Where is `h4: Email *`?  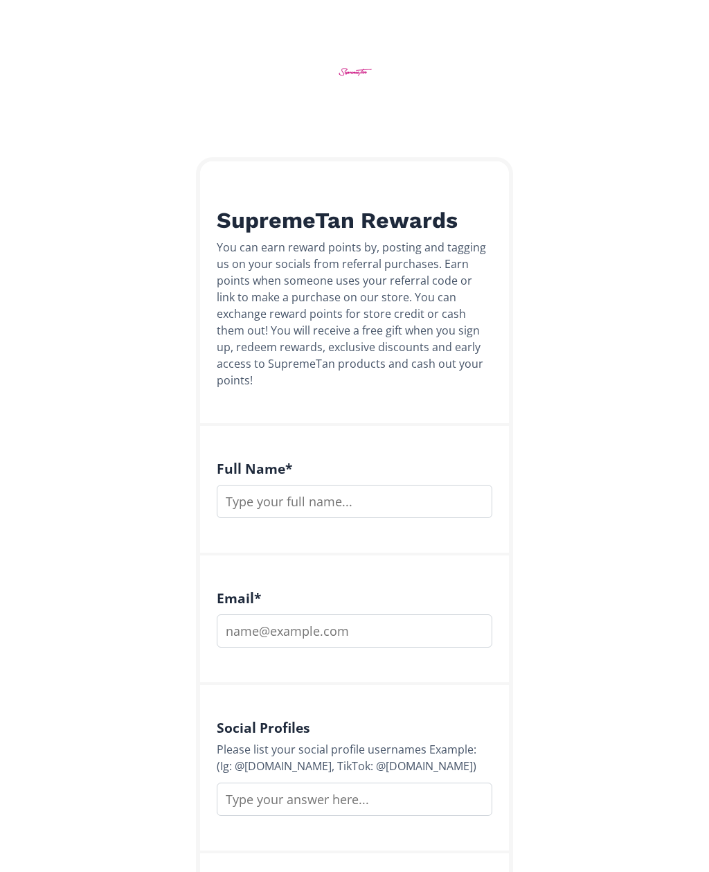
h4: Email * is located at coordinates (355, 598).